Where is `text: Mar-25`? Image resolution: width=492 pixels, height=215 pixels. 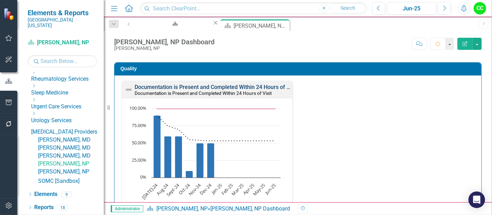
text: Mar-25 is located at coordinates (237, 189).